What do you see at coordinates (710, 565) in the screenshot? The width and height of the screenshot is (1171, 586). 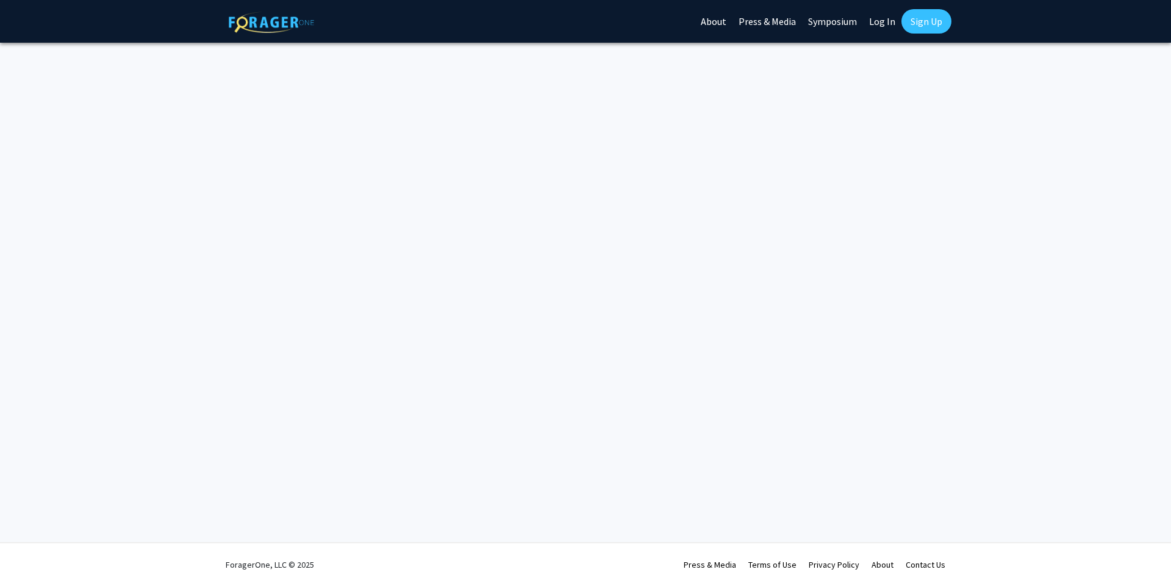 I see `a: Press & Media` at bounding box center [710, 565].